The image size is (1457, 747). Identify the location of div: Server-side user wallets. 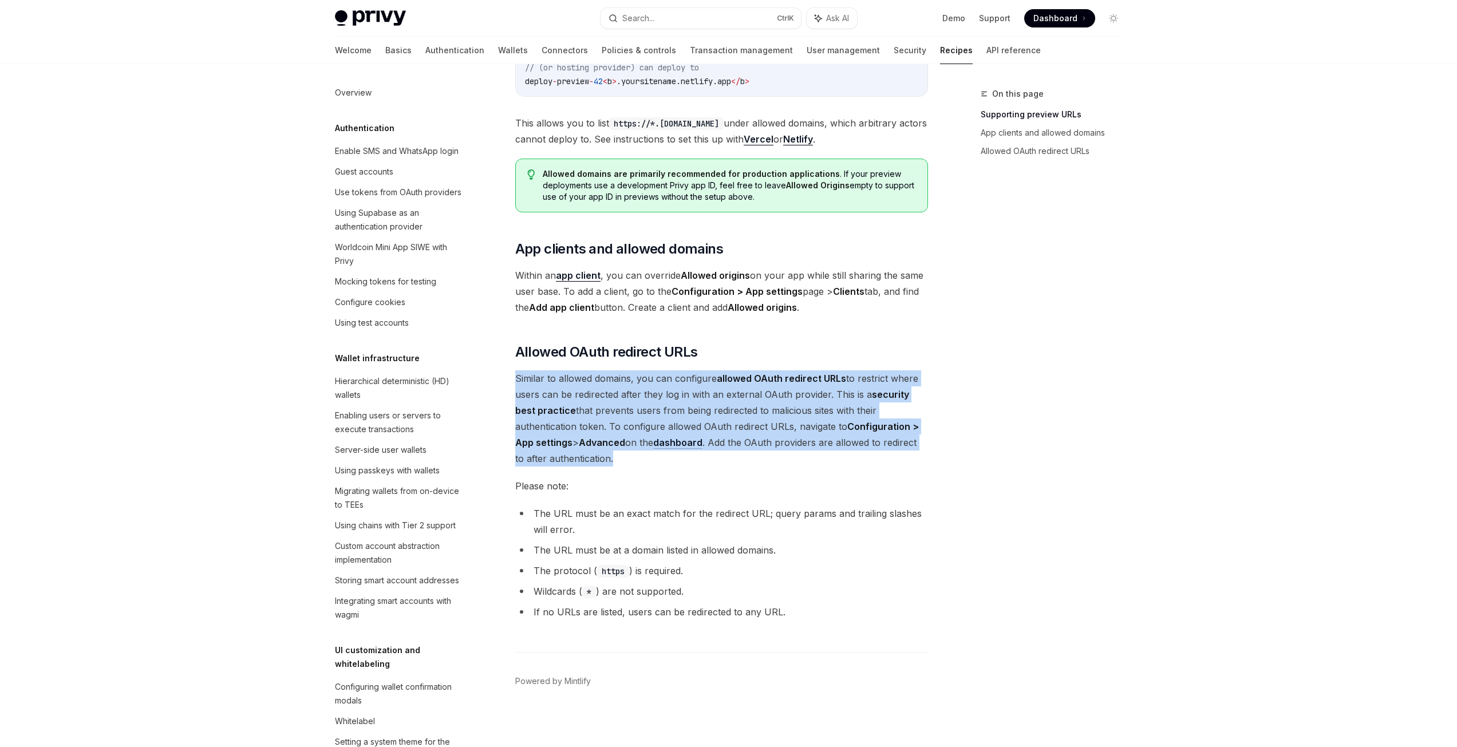
(381, 450).